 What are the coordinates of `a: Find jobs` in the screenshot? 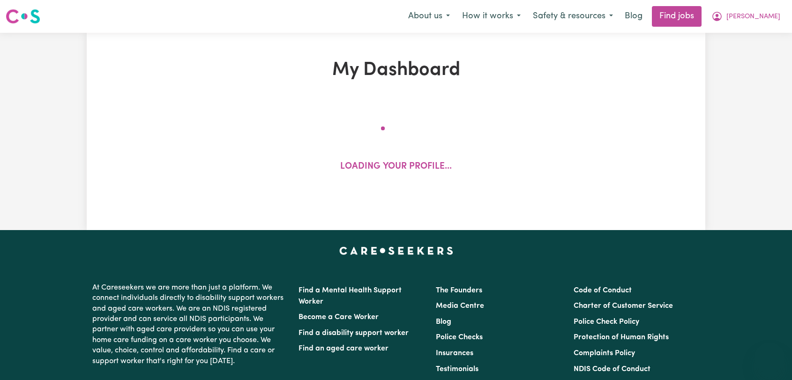 It's located at (676, 16).